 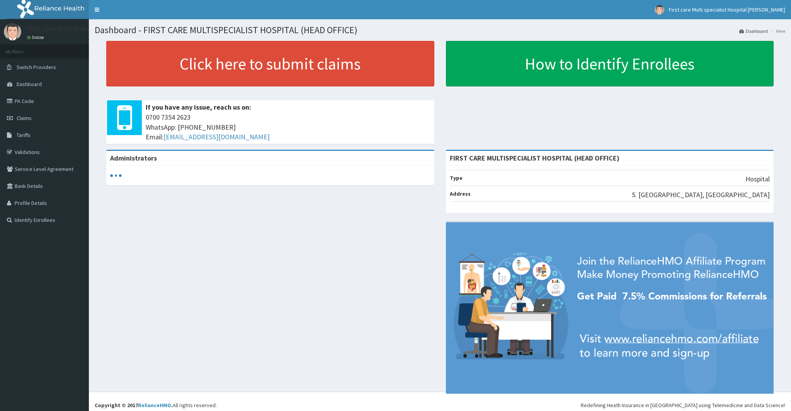 What do you see at coordinates (610, 64) in the screenshot?
I see `a: How to Identify Enrollees` at bounding box center [610, 64].